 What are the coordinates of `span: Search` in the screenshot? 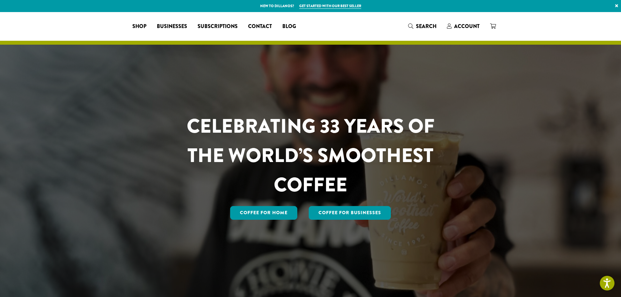 It's located at (426, 26).